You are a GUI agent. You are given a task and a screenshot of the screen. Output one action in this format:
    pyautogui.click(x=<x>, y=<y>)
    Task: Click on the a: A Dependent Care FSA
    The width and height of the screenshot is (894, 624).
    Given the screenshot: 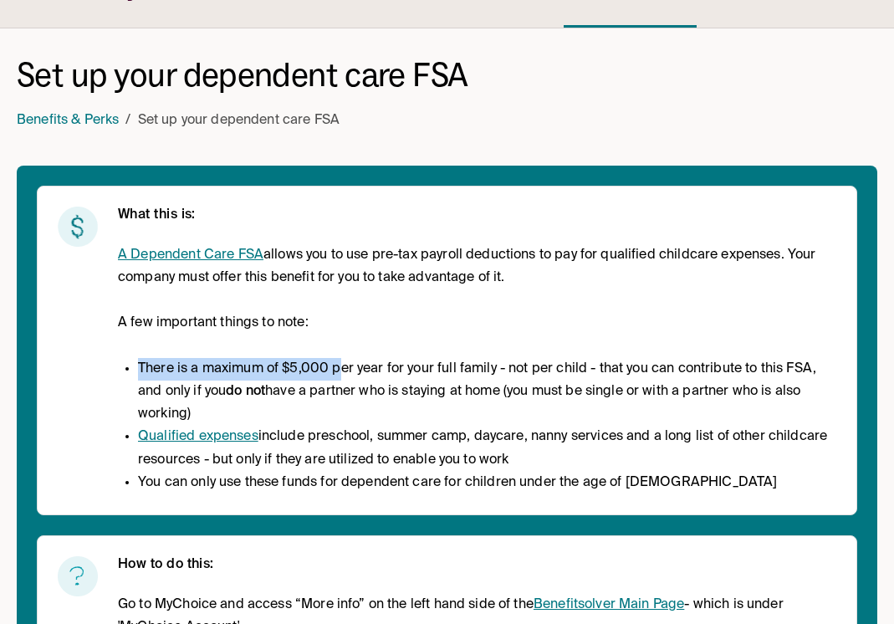 What is the action you would take?
    pyautogui.click(x=191, y=255)
    